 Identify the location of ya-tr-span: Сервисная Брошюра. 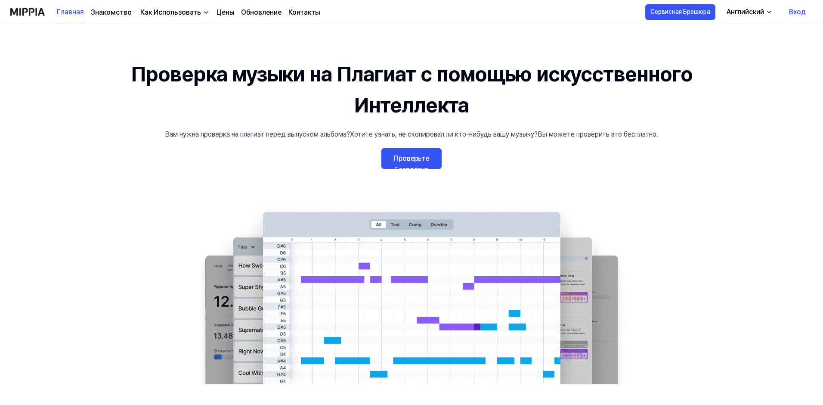
(680, 12).